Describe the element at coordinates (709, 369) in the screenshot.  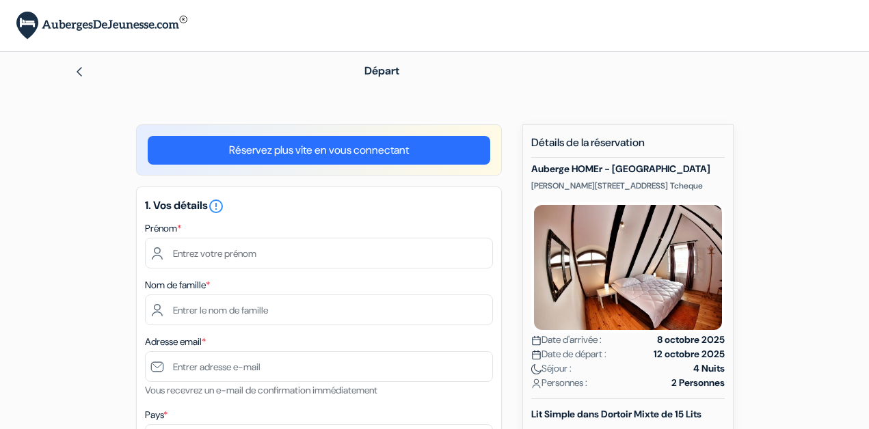
I see `strong: 4 Nuits` at that location.